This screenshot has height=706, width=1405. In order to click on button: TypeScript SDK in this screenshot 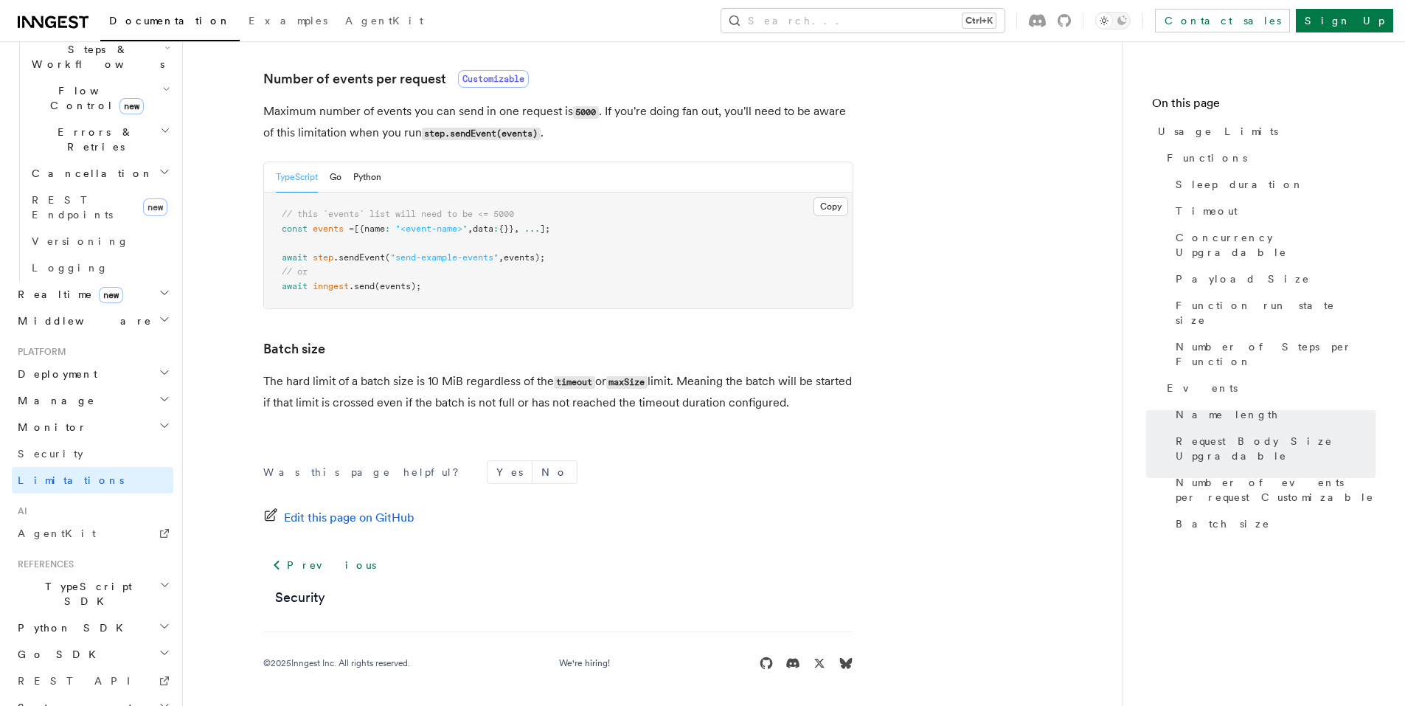, I will do `click(92, 594)`.